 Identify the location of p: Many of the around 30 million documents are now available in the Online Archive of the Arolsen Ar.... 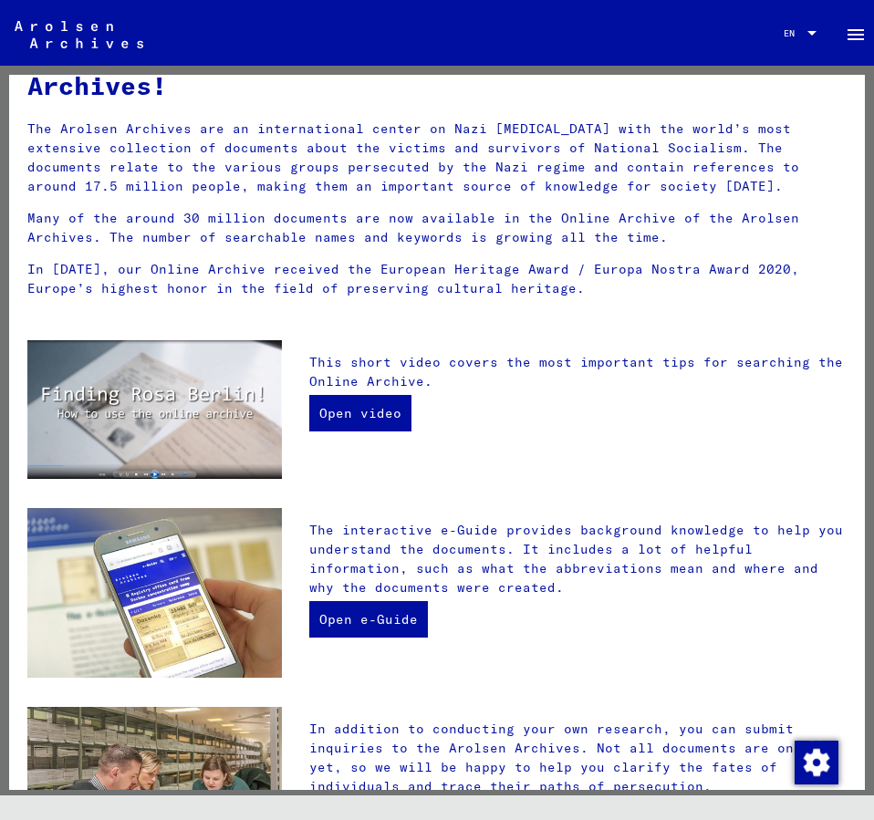
(437, 228).